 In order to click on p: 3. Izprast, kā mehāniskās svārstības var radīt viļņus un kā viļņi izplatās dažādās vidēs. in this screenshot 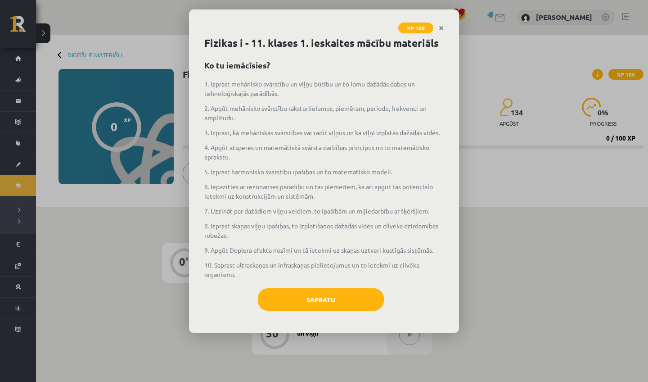, I will do `click(324, 132)`.